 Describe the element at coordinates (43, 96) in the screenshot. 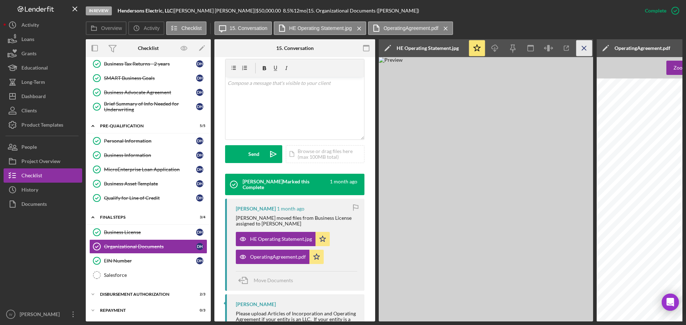

I see `a: Dashboard` at that location.